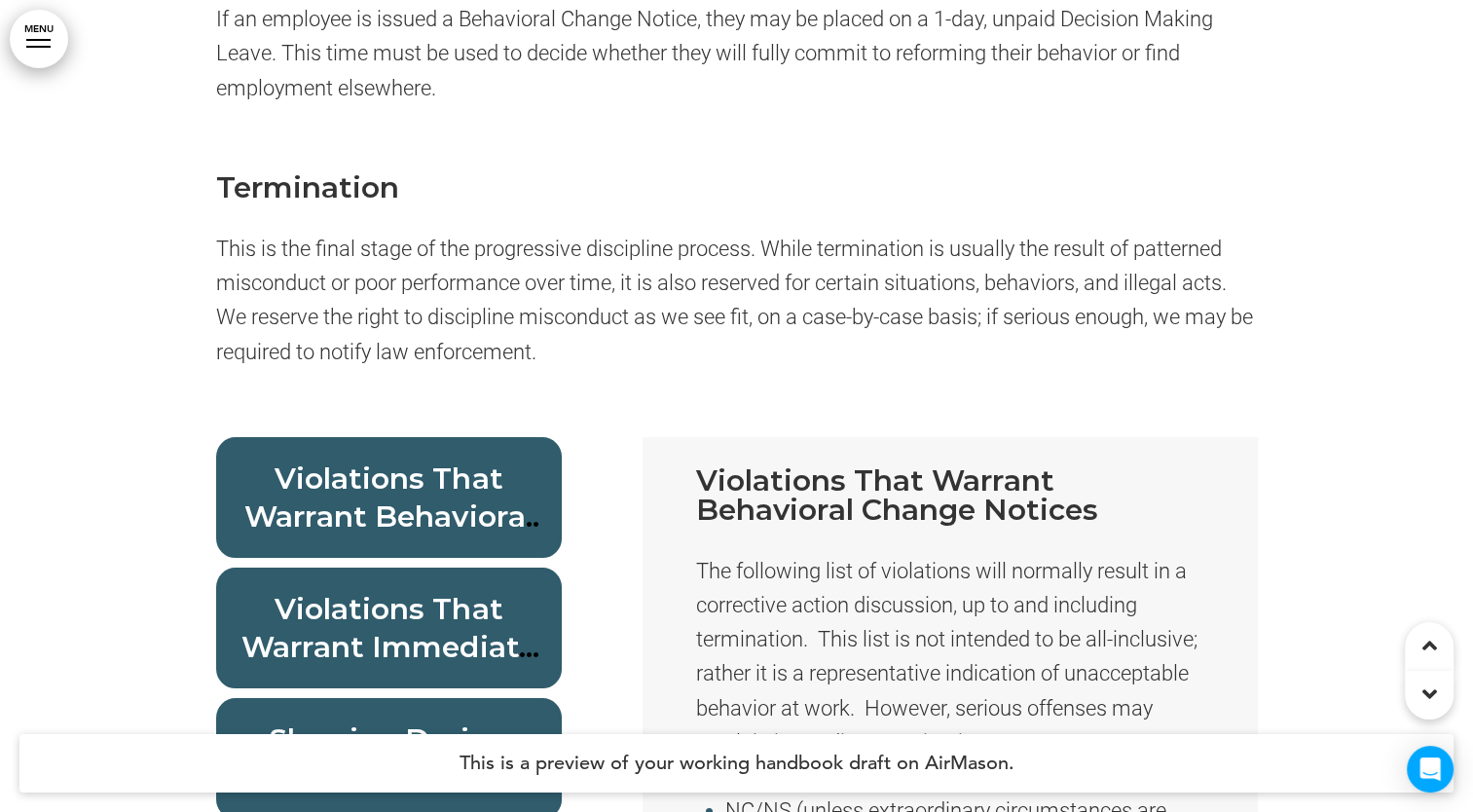  What do you see at coordinates (389, 684) in the screenshot?
I see `span: Violations That Warrant Immediate Termination/Unpaid Administrative Leave` at bounding box center [389, 684].